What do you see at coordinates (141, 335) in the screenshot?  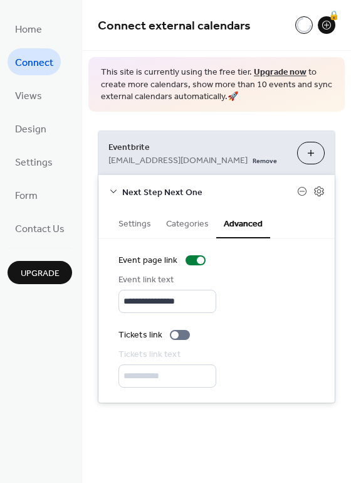 I see `div: Tickets link` at bounding box center [141, 335].